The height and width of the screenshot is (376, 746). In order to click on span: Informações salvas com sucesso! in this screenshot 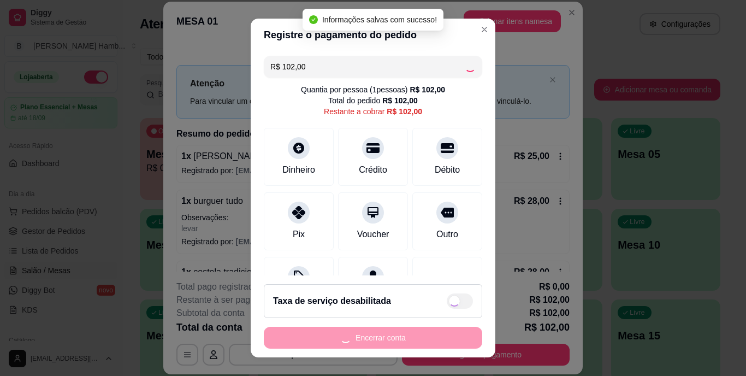, I will do `click(380, 20)`.